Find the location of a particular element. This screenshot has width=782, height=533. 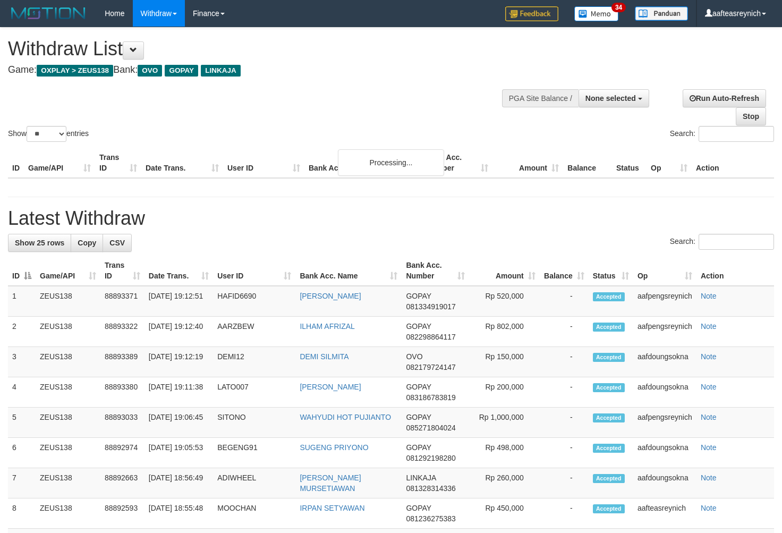

th: Op is located at coordinates (669, 163).